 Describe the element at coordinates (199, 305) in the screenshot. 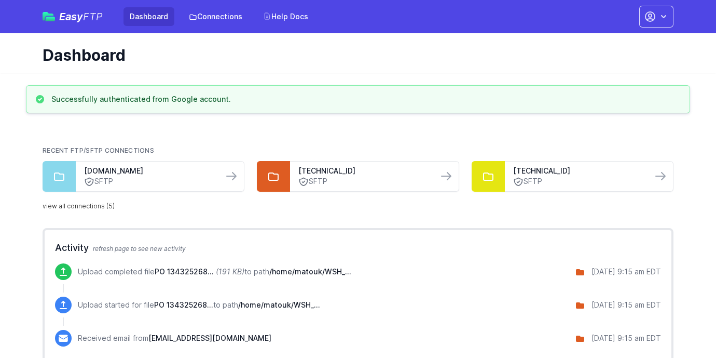

I see `p: Upload started for file to path` at that location.